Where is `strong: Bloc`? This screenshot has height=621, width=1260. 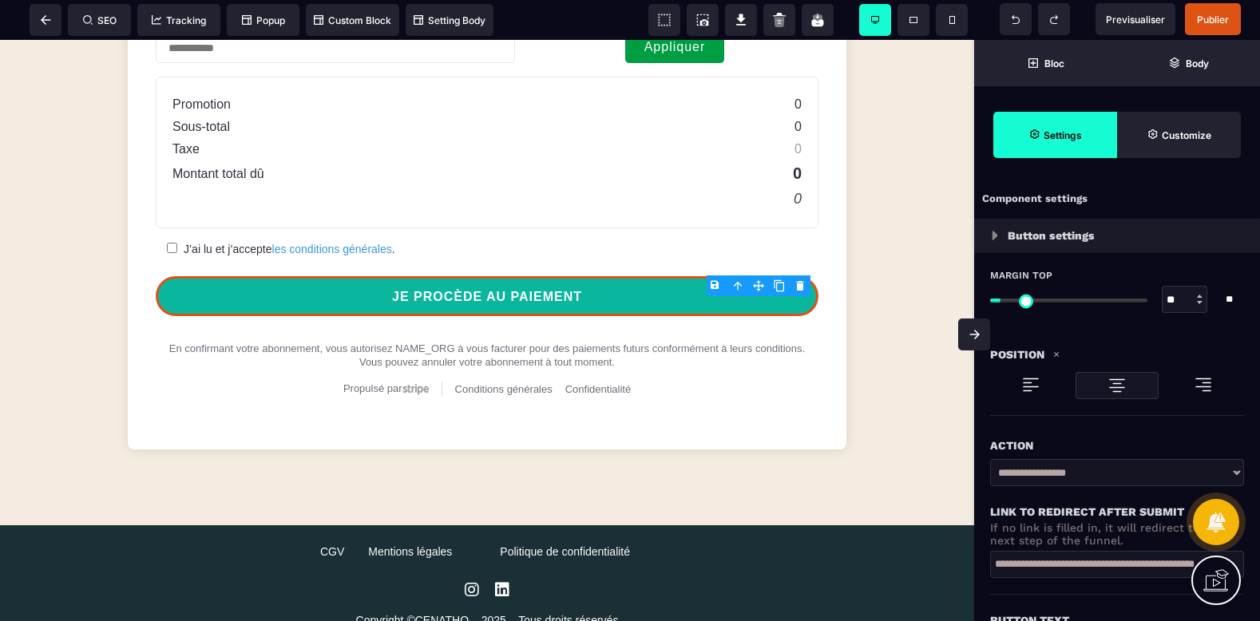 strong: Bloc is located at coordinates (1054, 63).